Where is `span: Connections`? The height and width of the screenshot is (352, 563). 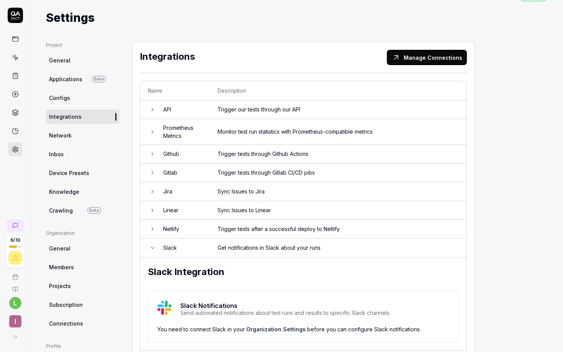 span: Connections is located at coordinates (66, 323).